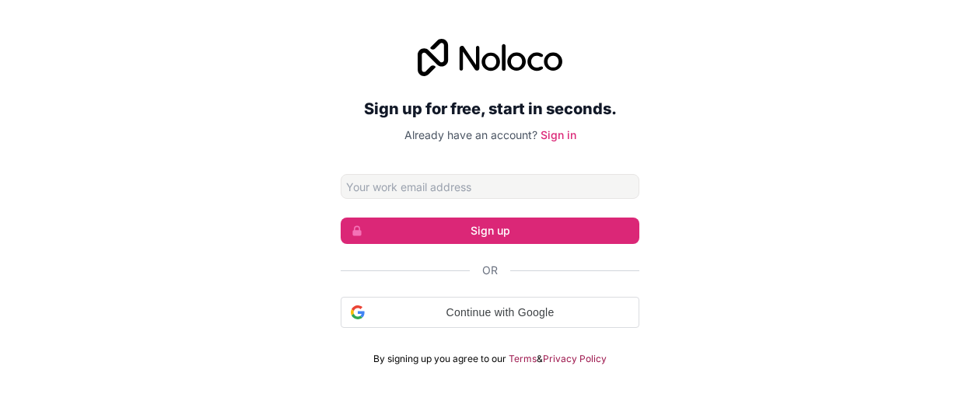 This screenshot has height=404, width=980. Describe the element at coordinates (490, 231) in the screenshot. I see `button: Sign up` at that location.